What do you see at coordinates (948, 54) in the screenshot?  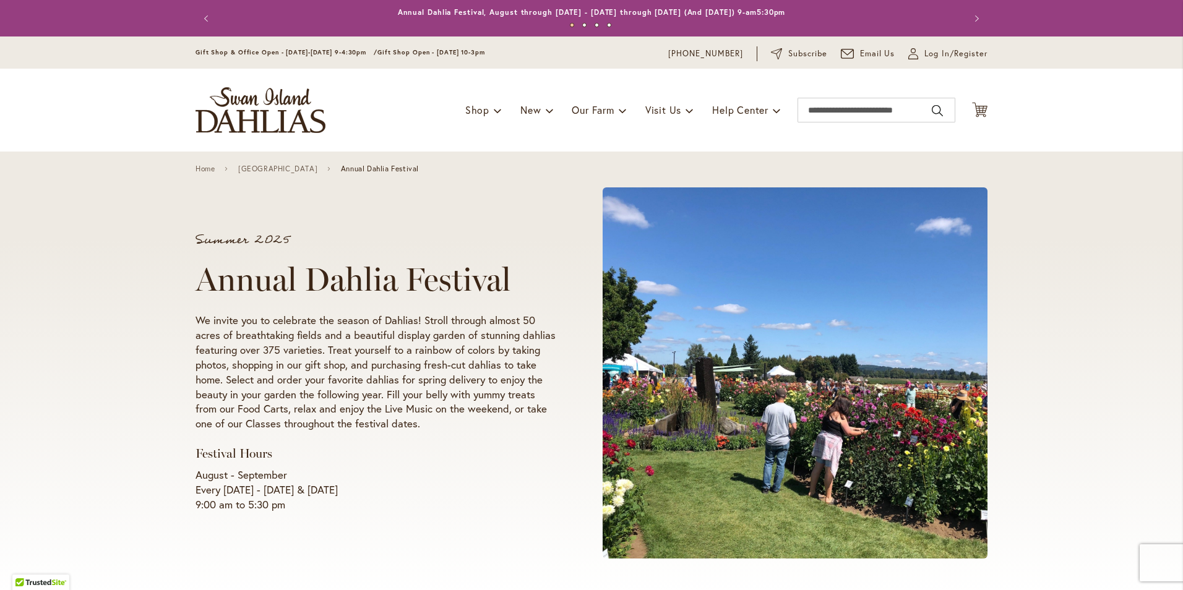 I see `a: Log In/Register` at bounding box center [948, 54].